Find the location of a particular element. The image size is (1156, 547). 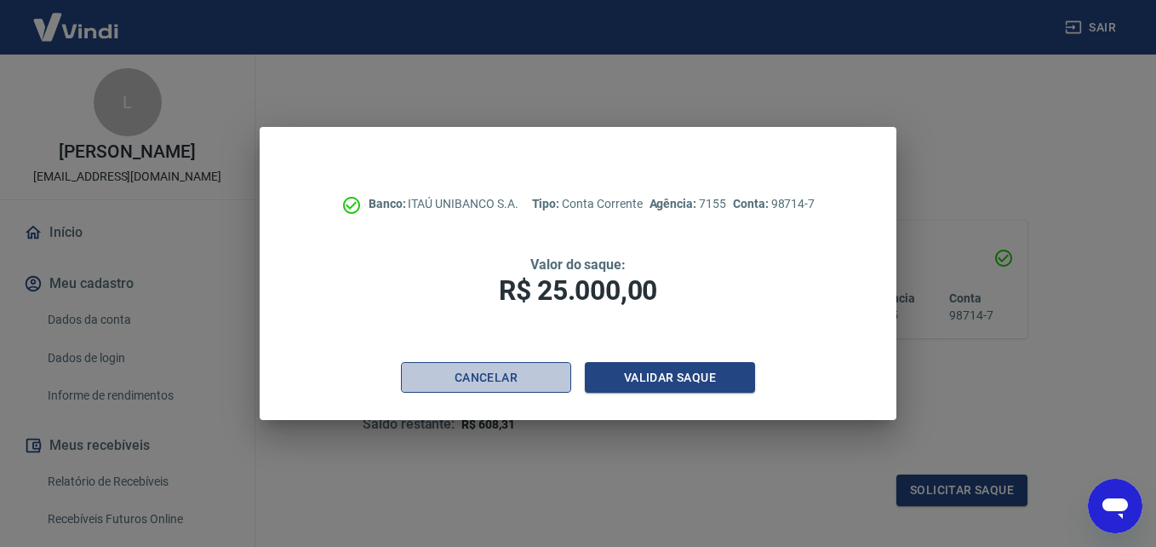

span: Valor do saque: is located at coordinates (578, 264).